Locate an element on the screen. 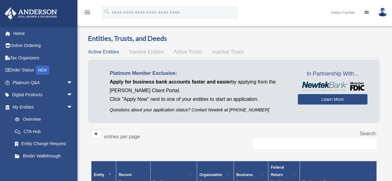  a: Overview is located at coordinates (42, 120).